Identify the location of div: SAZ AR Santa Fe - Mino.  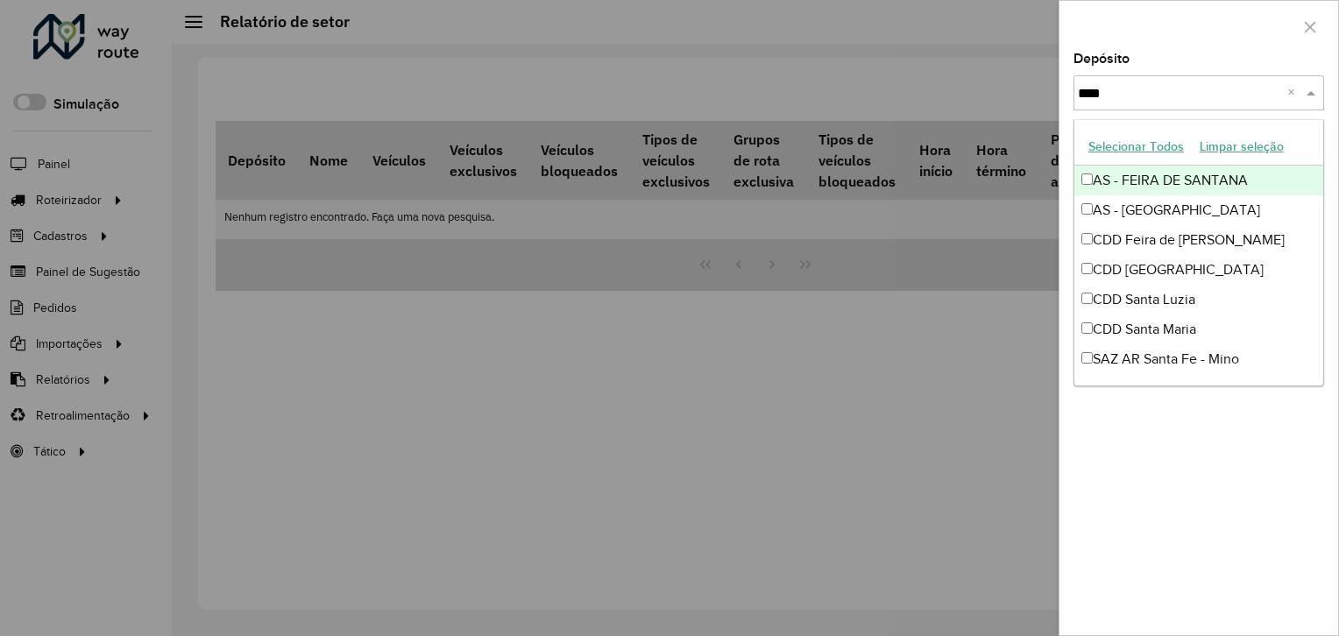
(1199, 359).